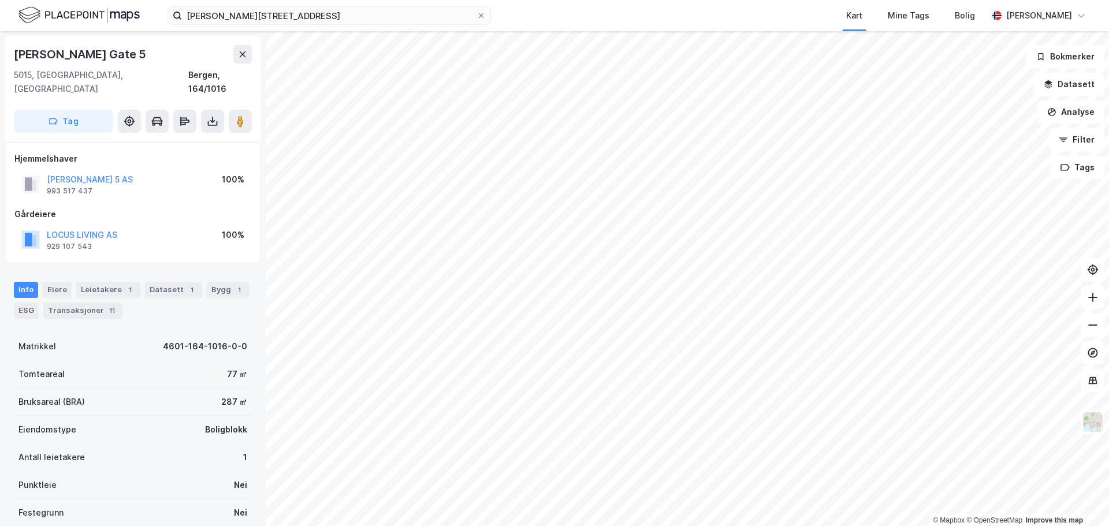  Describe the element at coordinates (38, 485) in the screenshot. I see `div: Punktleie` at that location.